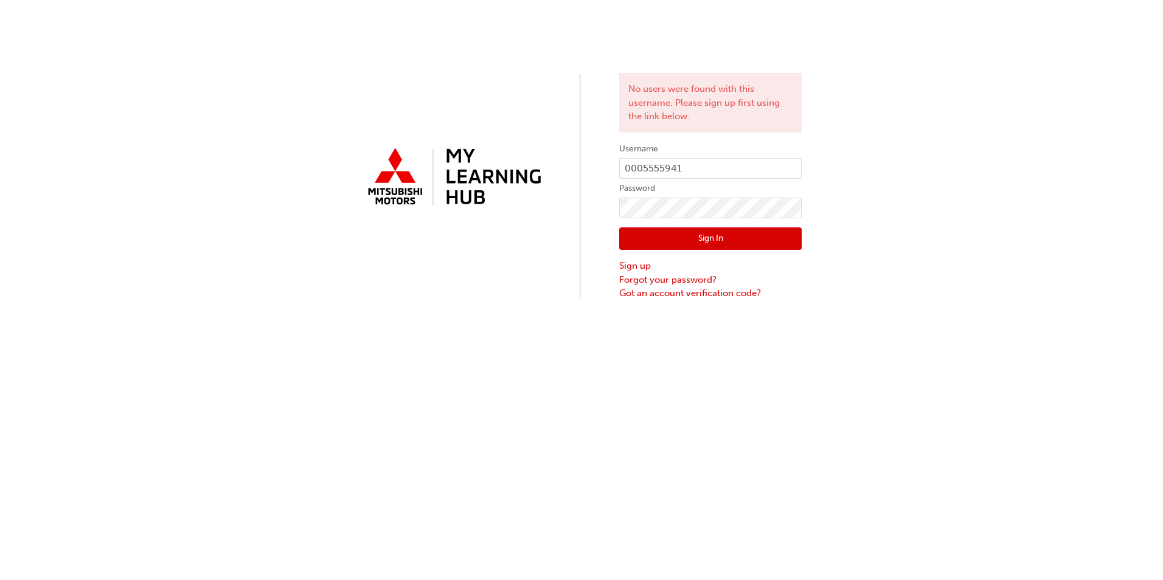 The width and height of the screenshot is (1163, 580). I want to click on input: Username, so click(710, 168).